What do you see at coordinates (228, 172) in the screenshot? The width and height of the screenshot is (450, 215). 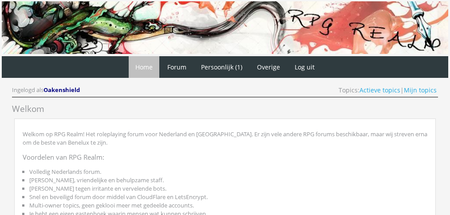 I see `li: Volledig Nederlands forum.` at bounding box center [228, 172].